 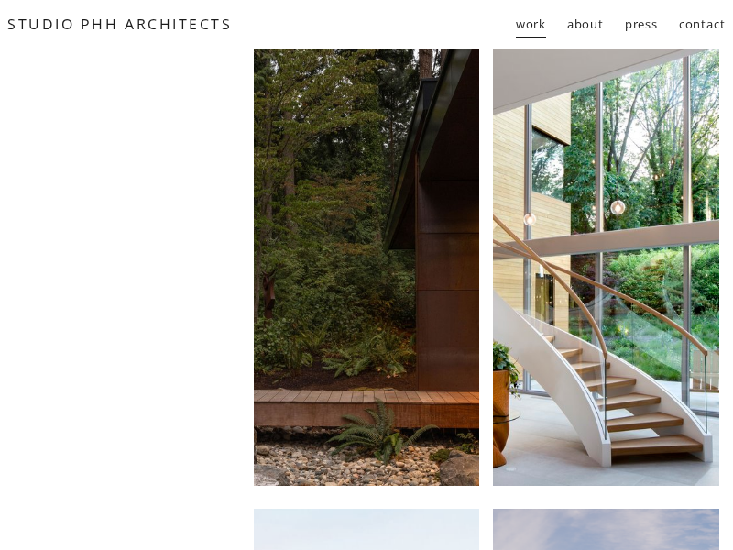 I want to click on a: folder dropdown, so click(x=532, y=24).